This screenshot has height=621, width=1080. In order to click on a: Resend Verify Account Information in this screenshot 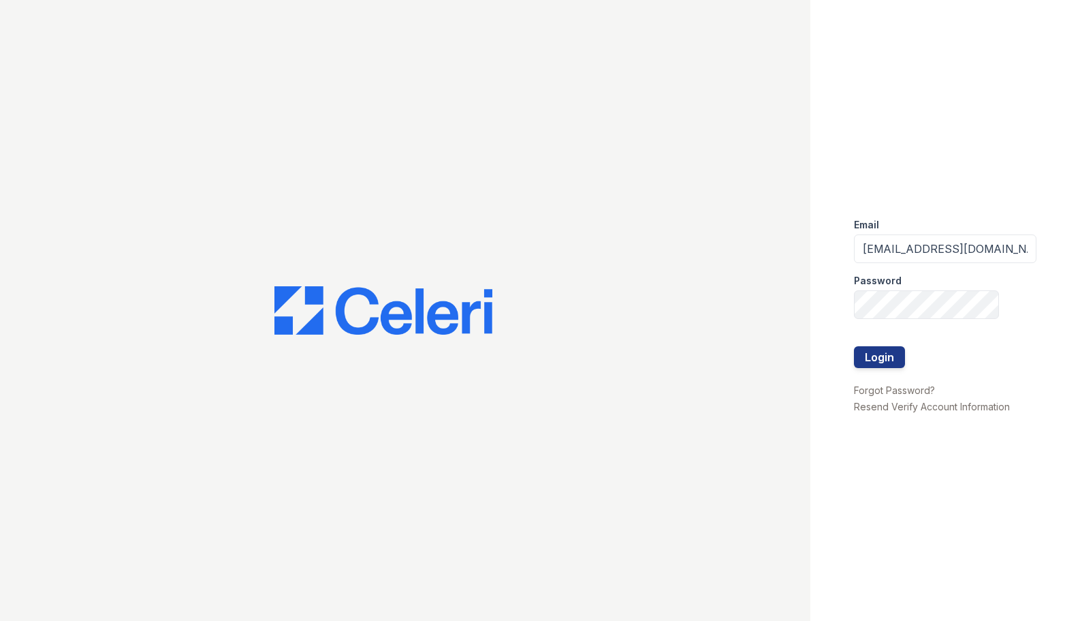, I will do `click(932, 406)`.